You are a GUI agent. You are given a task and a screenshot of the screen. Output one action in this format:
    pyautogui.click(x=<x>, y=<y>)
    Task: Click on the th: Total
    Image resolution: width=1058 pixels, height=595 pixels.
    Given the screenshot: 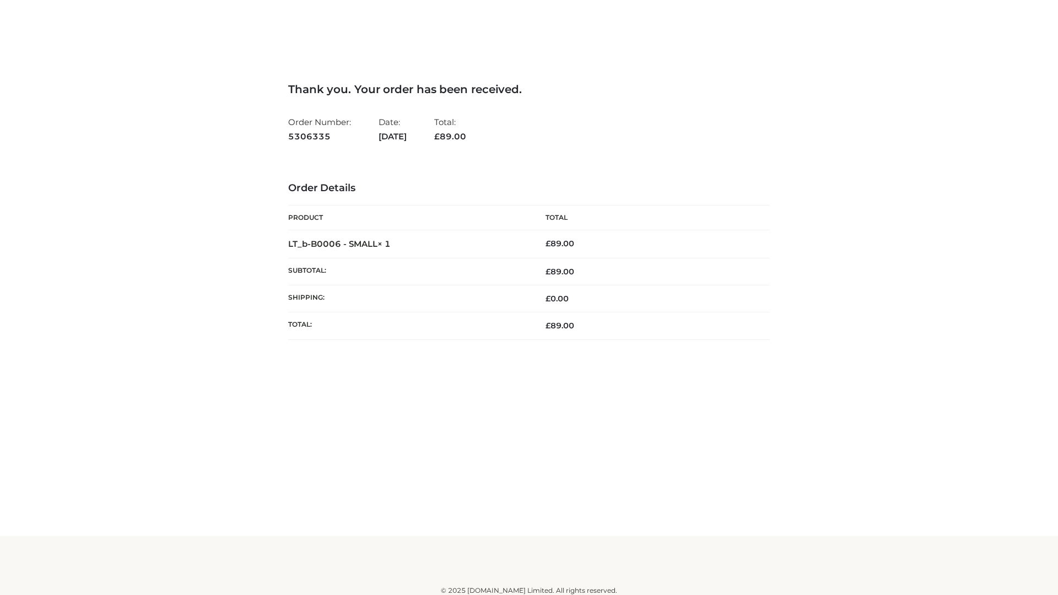 What is the action you would take?
    pyautogui.click(x=649, y=218)
    